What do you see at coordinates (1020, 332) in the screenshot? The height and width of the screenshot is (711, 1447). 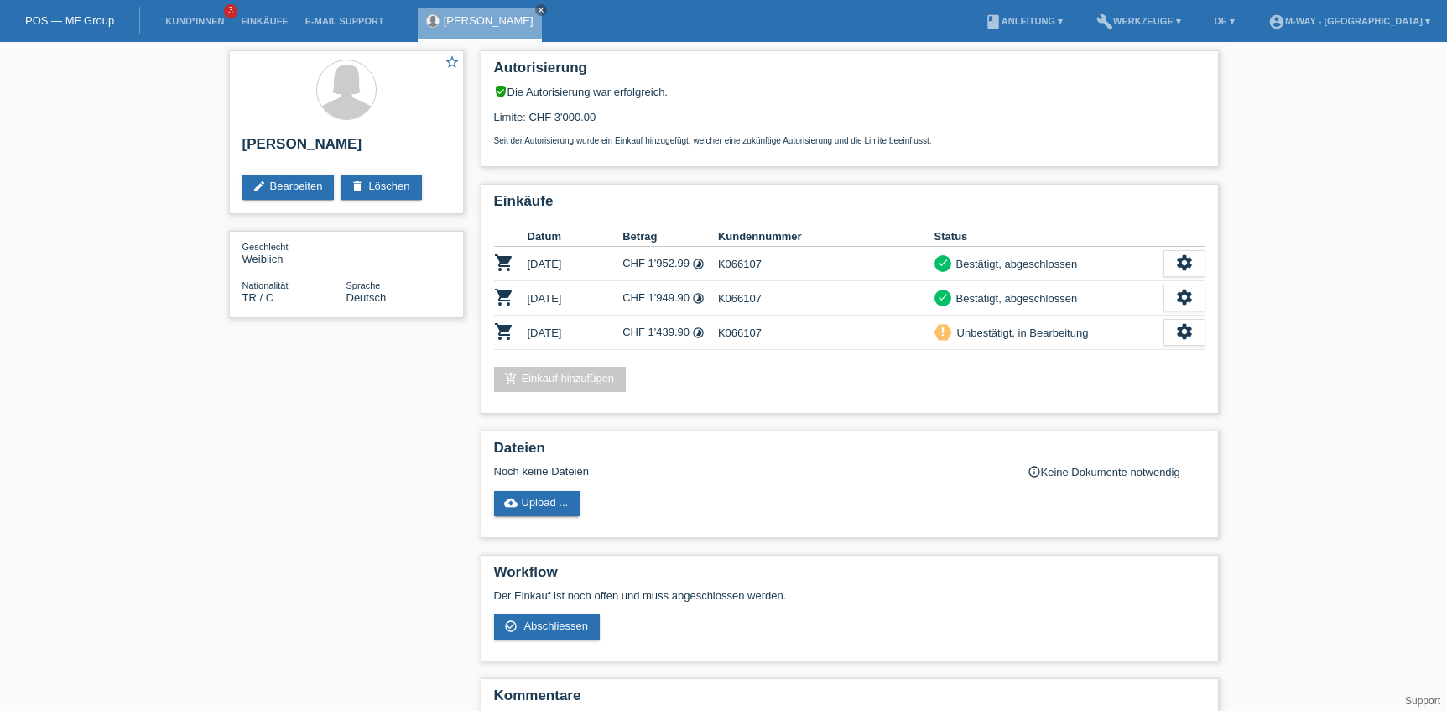 I see `div: Unbestätigt, in Bearbeitung` at bounding box center [1020, 332].